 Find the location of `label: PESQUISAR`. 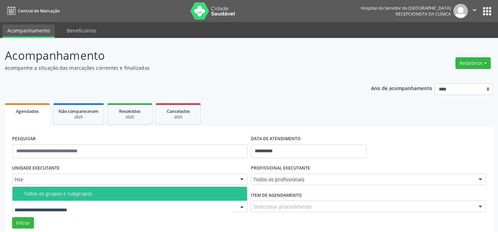

label: PESQUISAR is located at coordinates (24, 139).